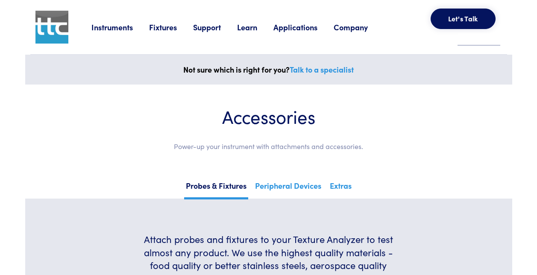  Describe the element at coordinates (269, 147) in the screenshot. I see `p: Power-up your instrument with attachments and accessories.` at that location.